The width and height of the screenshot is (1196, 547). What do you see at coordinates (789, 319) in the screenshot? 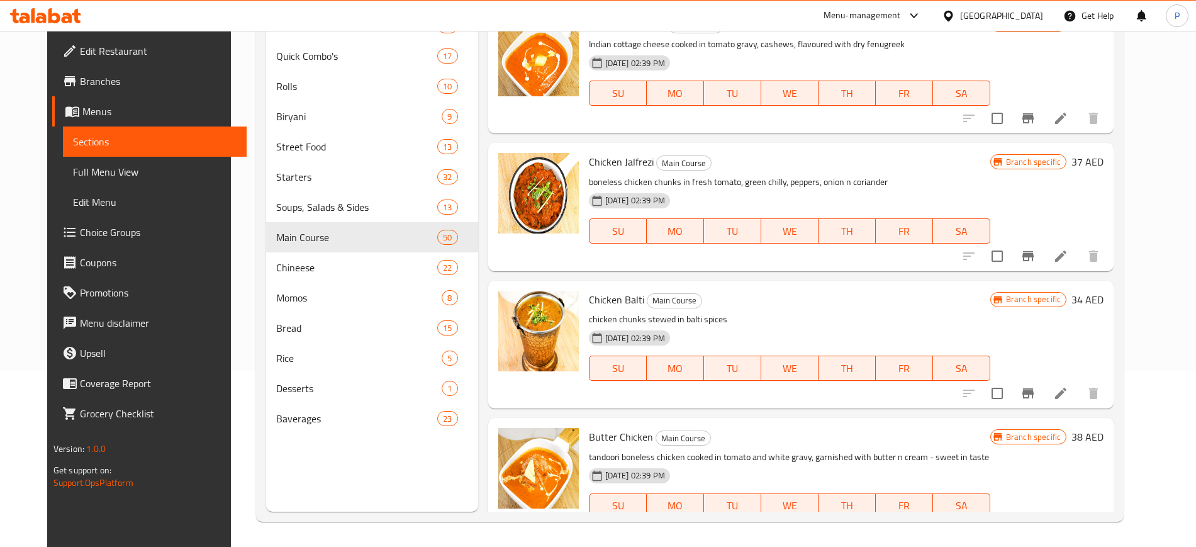
I see `p: chicken chunks stewed in balti spices` at bounding box center [789, 319].